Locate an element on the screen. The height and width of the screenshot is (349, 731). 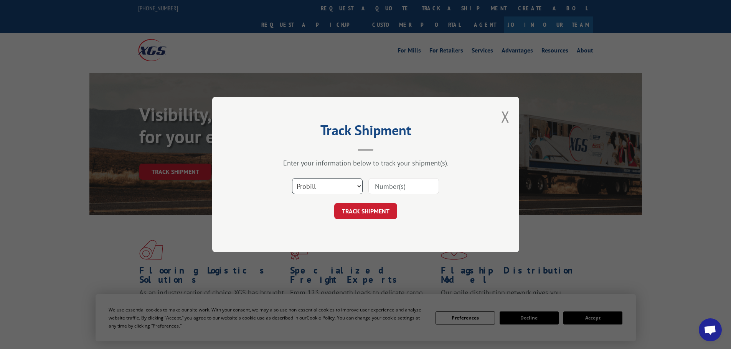
button: TRACK SHIPMENT is located at coordinates (366, 211).